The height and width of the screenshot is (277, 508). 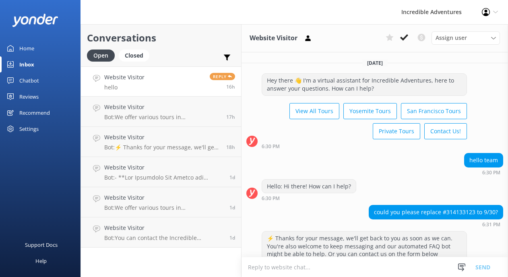 I want to click on a: Website VisitorBot:- **Lor Ipsumdolo Sit Ametco adi Elitsedd EIUSM Temp**: Inc utla-etdo magnaali..., so click(x=161, y=172).